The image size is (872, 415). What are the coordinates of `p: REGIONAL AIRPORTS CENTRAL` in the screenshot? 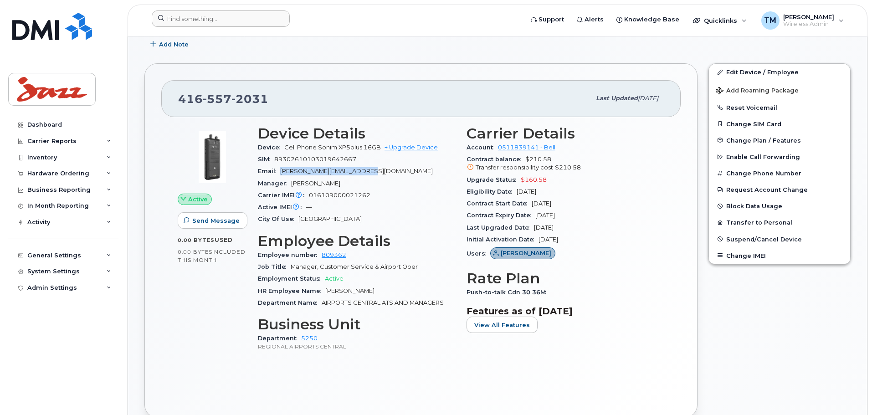 It's located at (357, 346).